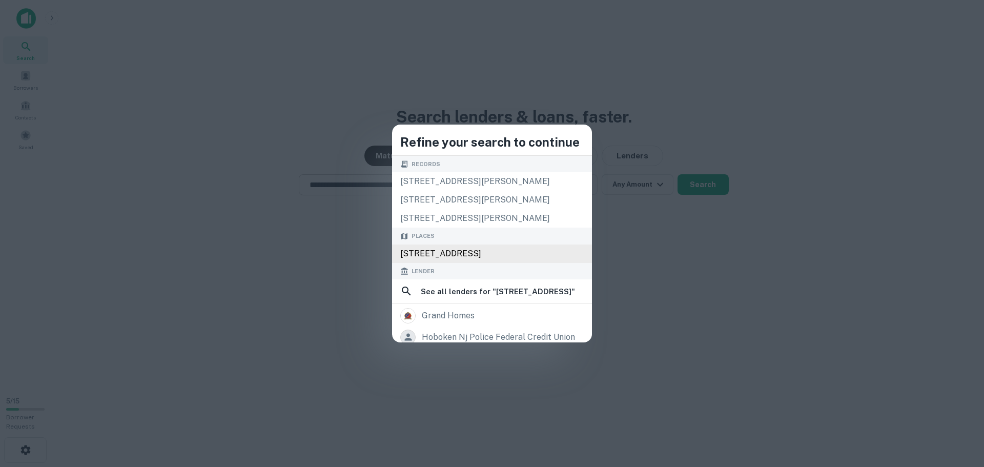  Describe the element at coordinates (423, 236) in the screenshot. I see `span: Places` at that location.